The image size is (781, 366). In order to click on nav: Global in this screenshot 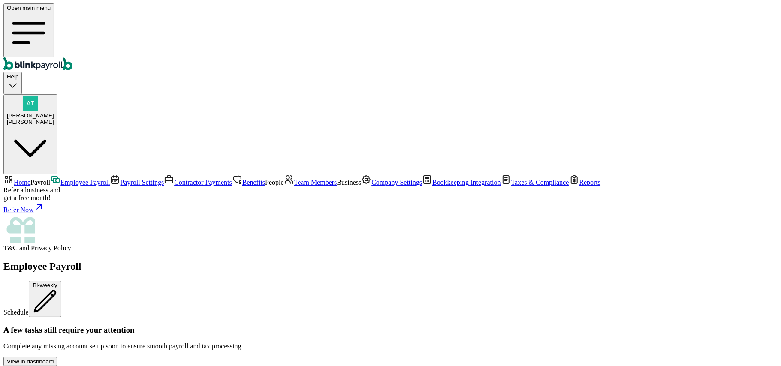, I will do `click(390, 38)`.